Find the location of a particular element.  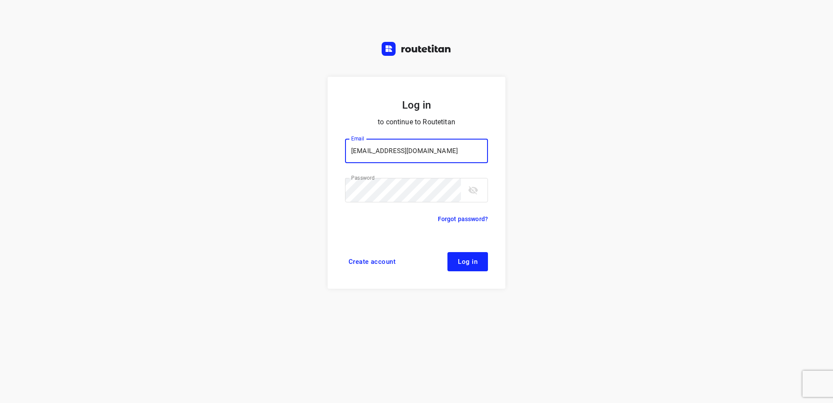

p: to continue to Routetitan is located at coordinates (417, 122).